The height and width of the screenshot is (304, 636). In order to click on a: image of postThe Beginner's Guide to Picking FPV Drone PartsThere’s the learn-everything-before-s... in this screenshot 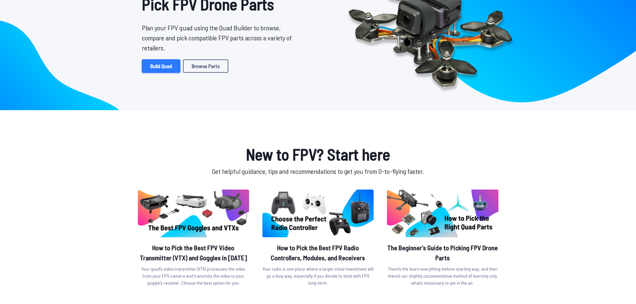, I will do `click(442, 239)`.